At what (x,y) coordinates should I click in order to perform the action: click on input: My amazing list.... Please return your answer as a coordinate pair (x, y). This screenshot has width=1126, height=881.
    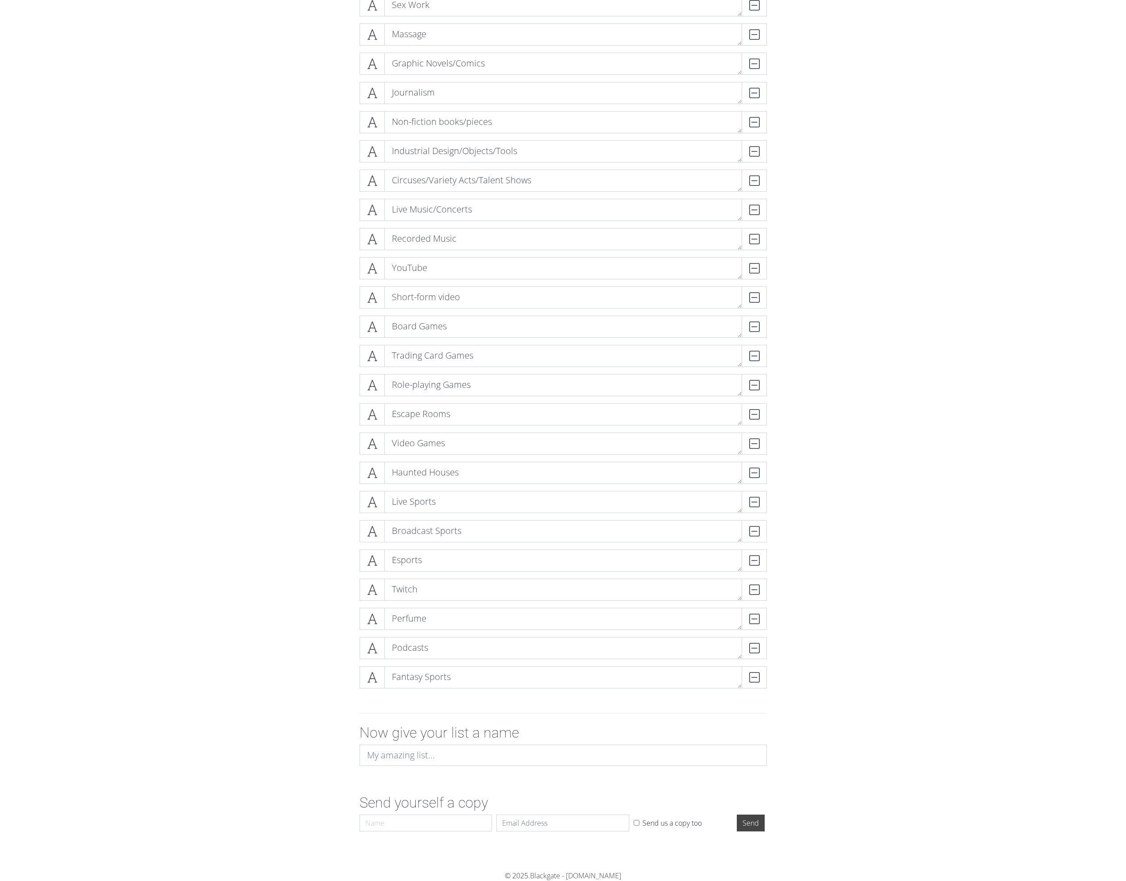
    Looking at the image, I should click on (563, 755).